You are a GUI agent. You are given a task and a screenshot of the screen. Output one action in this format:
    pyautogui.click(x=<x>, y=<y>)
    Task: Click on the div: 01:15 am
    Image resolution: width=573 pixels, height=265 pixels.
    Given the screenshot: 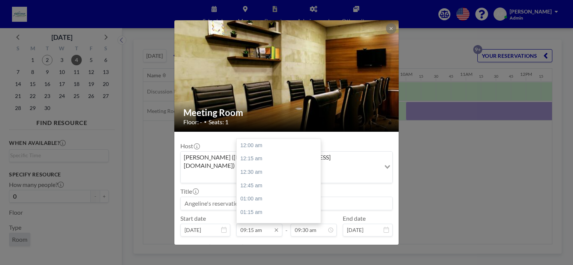 What is the action you would take?
    pyautogui.click(x=281, y=212)
    